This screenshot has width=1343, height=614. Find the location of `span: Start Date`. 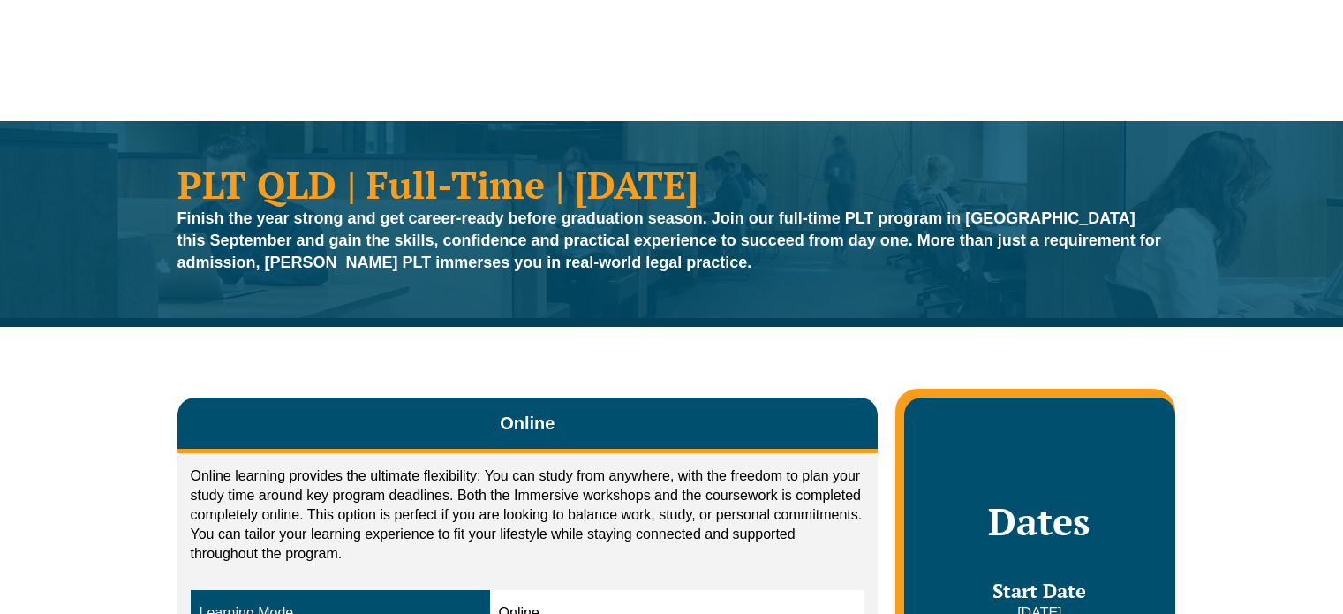

span: Start Date is located at coordinates (1039, 590).